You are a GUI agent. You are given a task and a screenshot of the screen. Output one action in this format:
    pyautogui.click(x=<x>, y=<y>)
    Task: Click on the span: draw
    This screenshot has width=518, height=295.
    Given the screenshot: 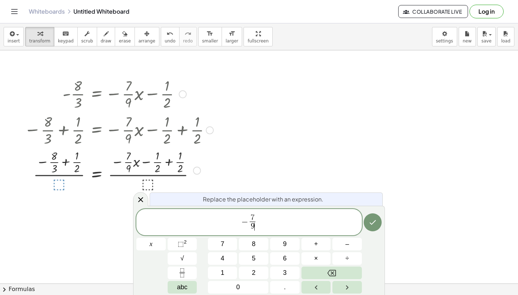 What is the action you would take?
    pyautogui.click(x=106, y=41)
    